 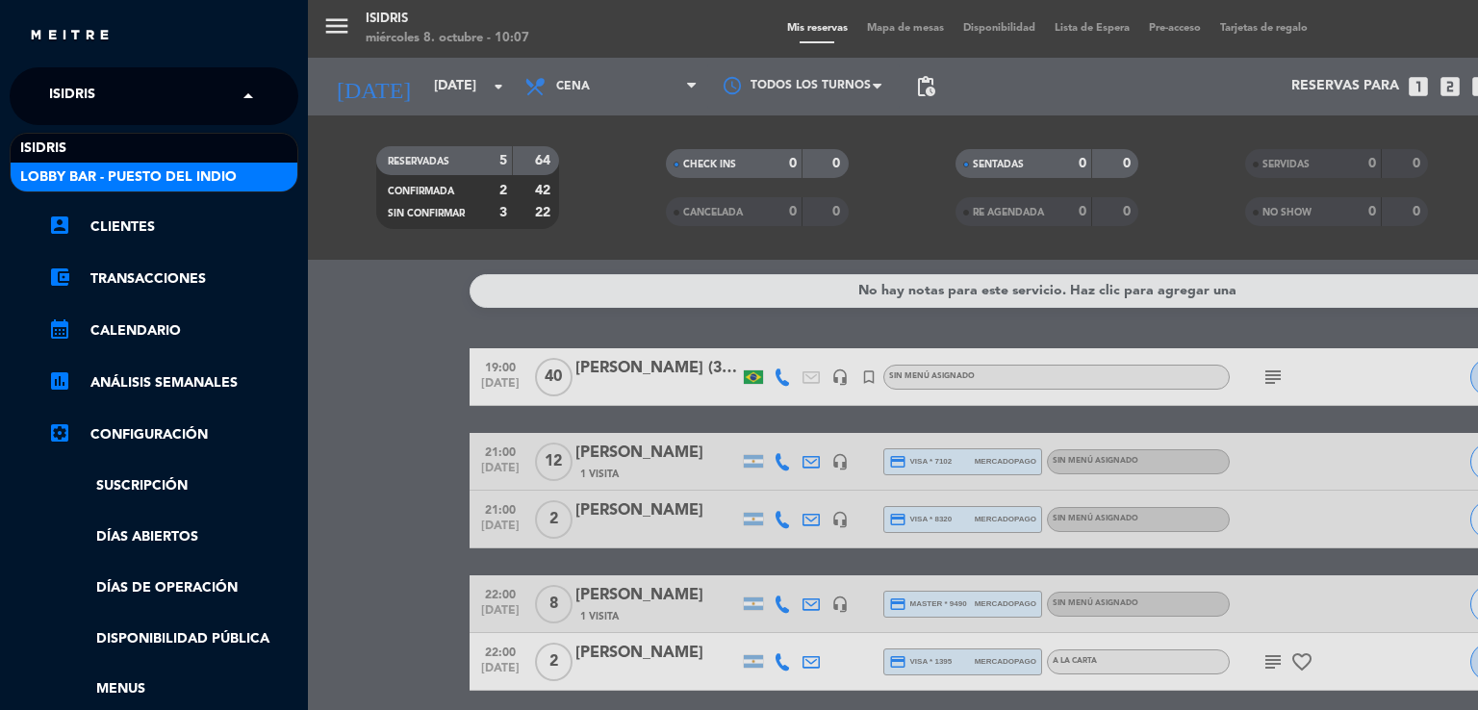 I want to click on span: Lobby Bar - Puesto del Indio, so click(x=128, y=177).